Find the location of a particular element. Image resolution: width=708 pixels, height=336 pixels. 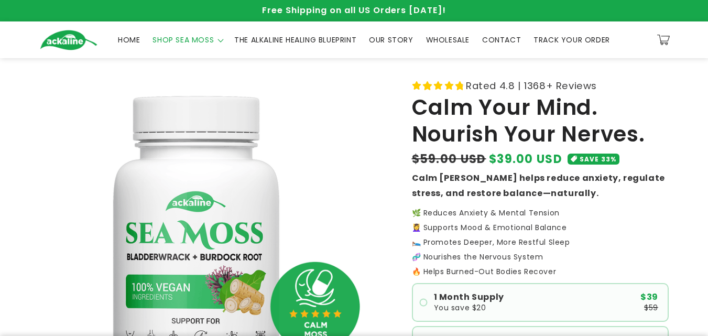

span: $39.00 USD is located at coordinates (526, 159).